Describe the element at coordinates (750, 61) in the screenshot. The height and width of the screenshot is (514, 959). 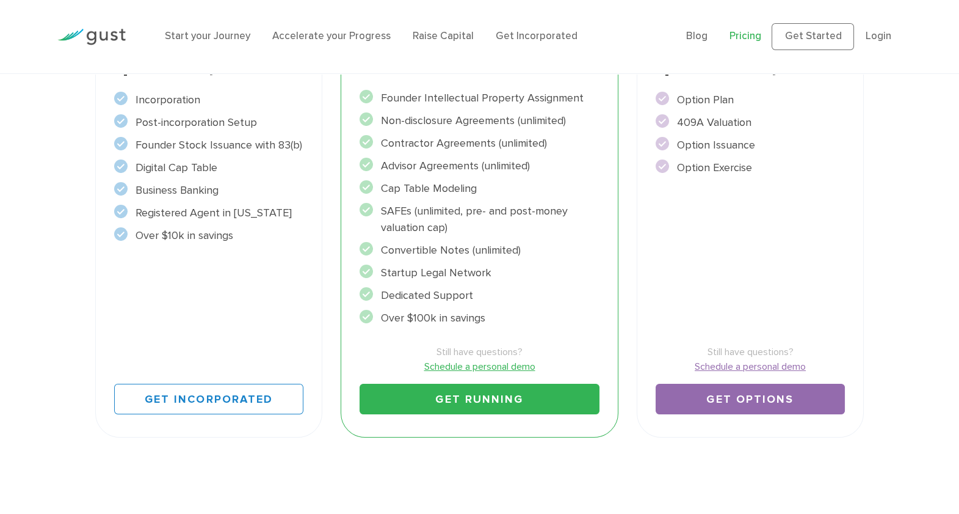
I see `div: $3500` at that location.